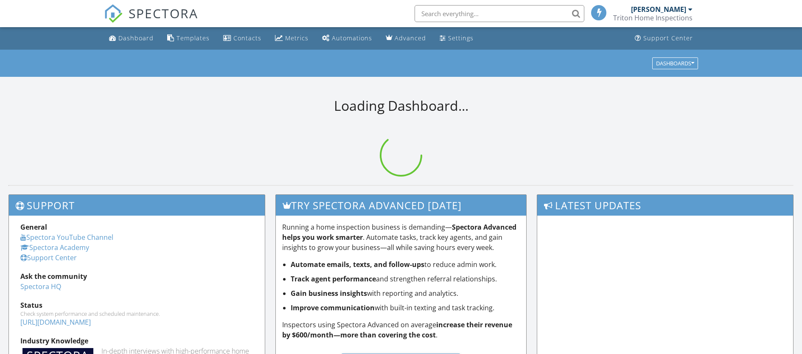 The height and width of the screenshot is (354, 802). What do you see at coordinates (675, 63) in the screenshot?
I see `div: Dashboards` at bounding box center [675, 63].